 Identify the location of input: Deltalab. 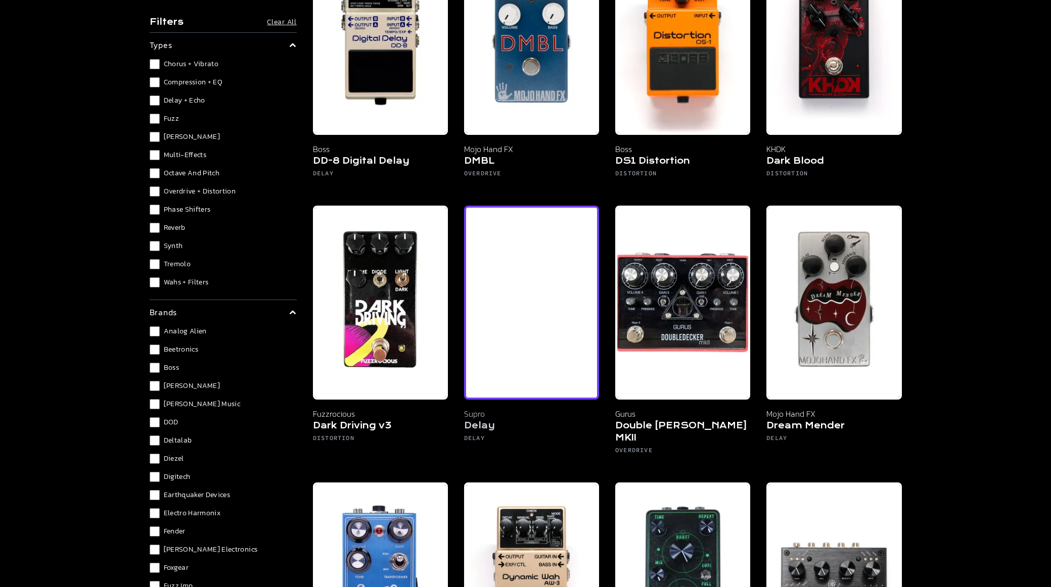
(155, 441).